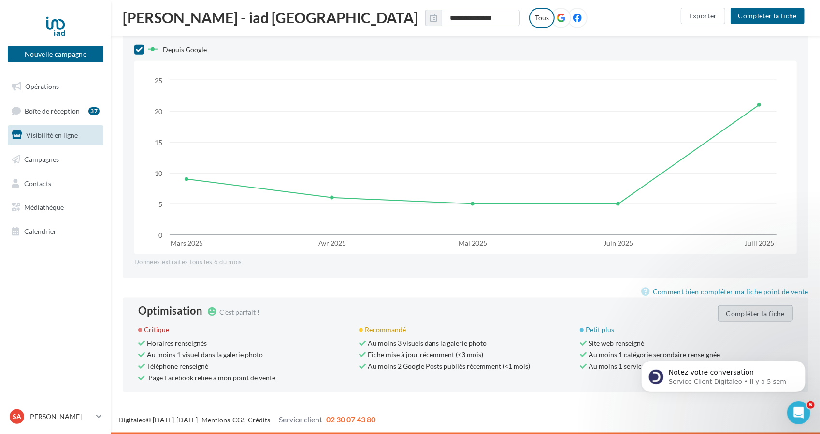  I want to click on div: Recommandé, so click(465, 330).